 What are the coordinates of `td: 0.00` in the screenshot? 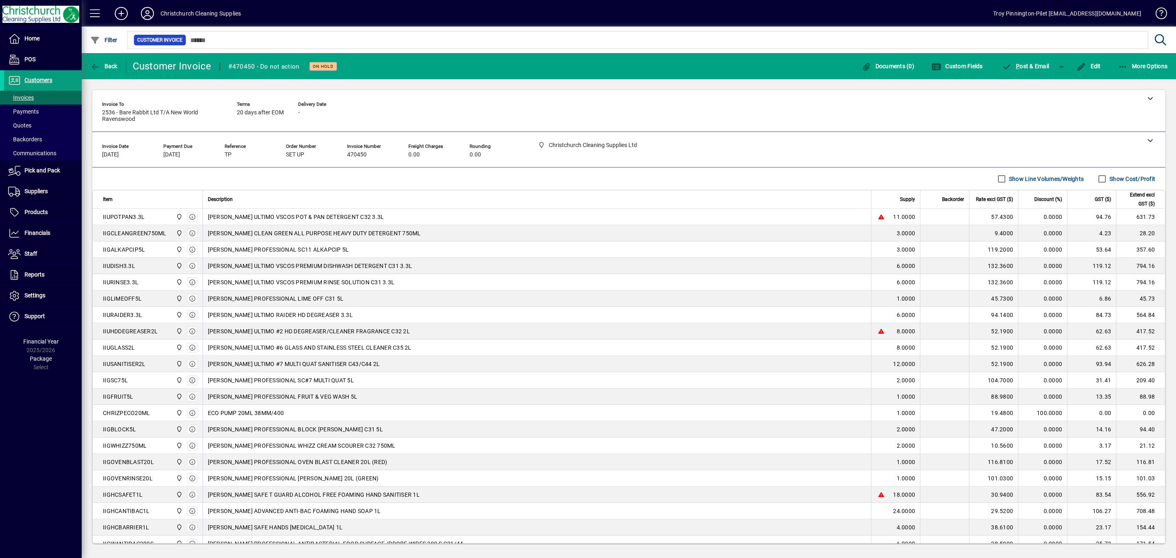 It's located at (1140, 413).